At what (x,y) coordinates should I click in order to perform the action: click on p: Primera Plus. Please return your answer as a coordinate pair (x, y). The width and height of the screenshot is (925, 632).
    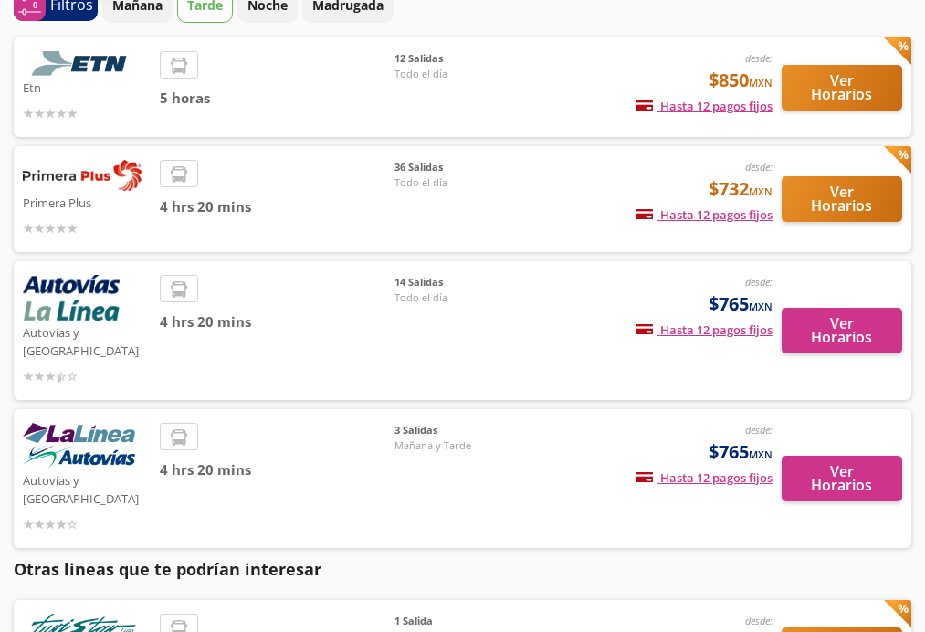
    Looking at the image, I should click on (87, 202).